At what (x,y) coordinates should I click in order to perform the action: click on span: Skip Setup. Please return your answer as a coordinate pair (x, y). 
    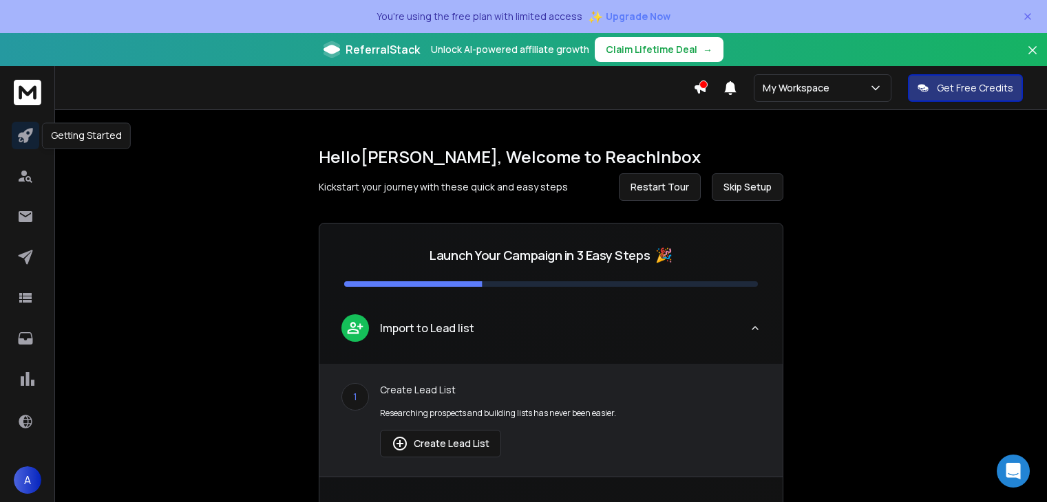
    Looking at the image, I should click on (747, 187).